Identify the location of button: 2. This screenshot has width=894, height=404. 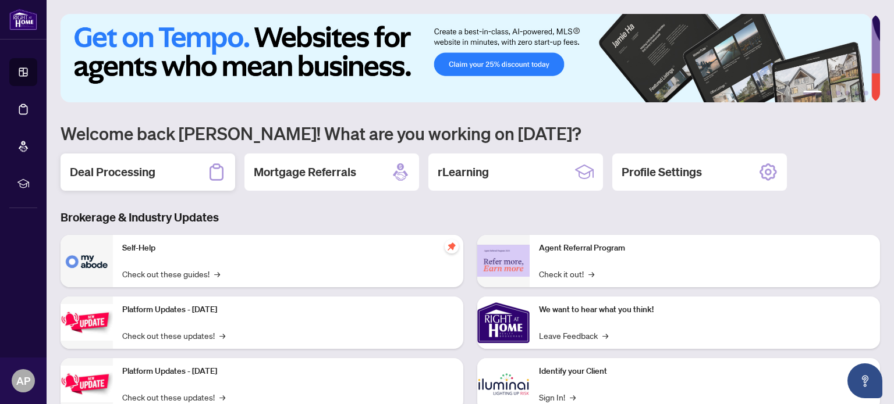
(829, 93).